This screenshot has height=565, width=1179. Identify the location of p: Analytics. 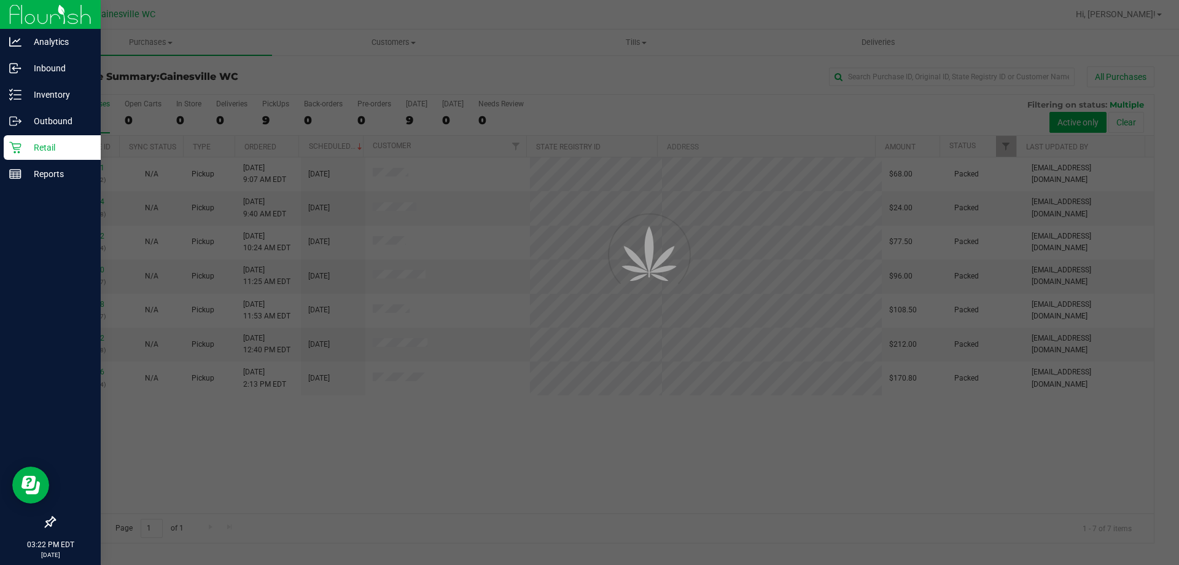
(58, 42).